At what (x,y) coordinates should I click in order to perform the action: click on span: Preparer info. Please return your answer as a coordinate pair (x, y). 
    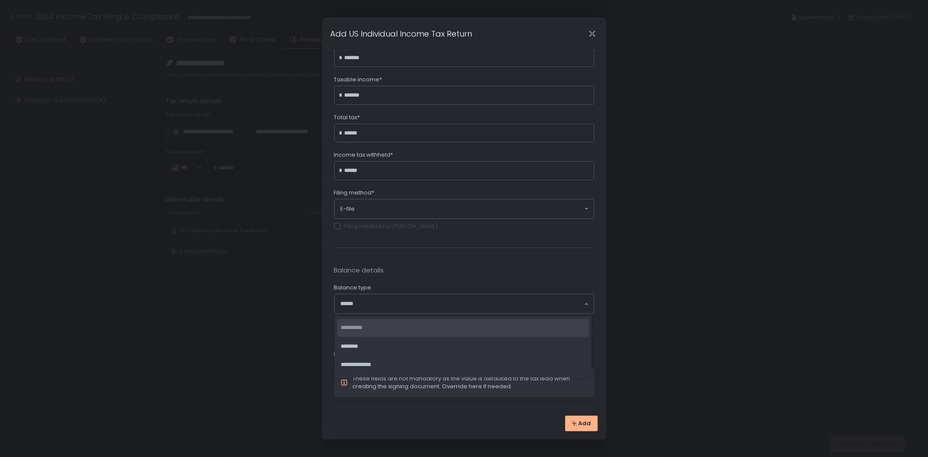
    Looking at the image, I should click on (464, 354).